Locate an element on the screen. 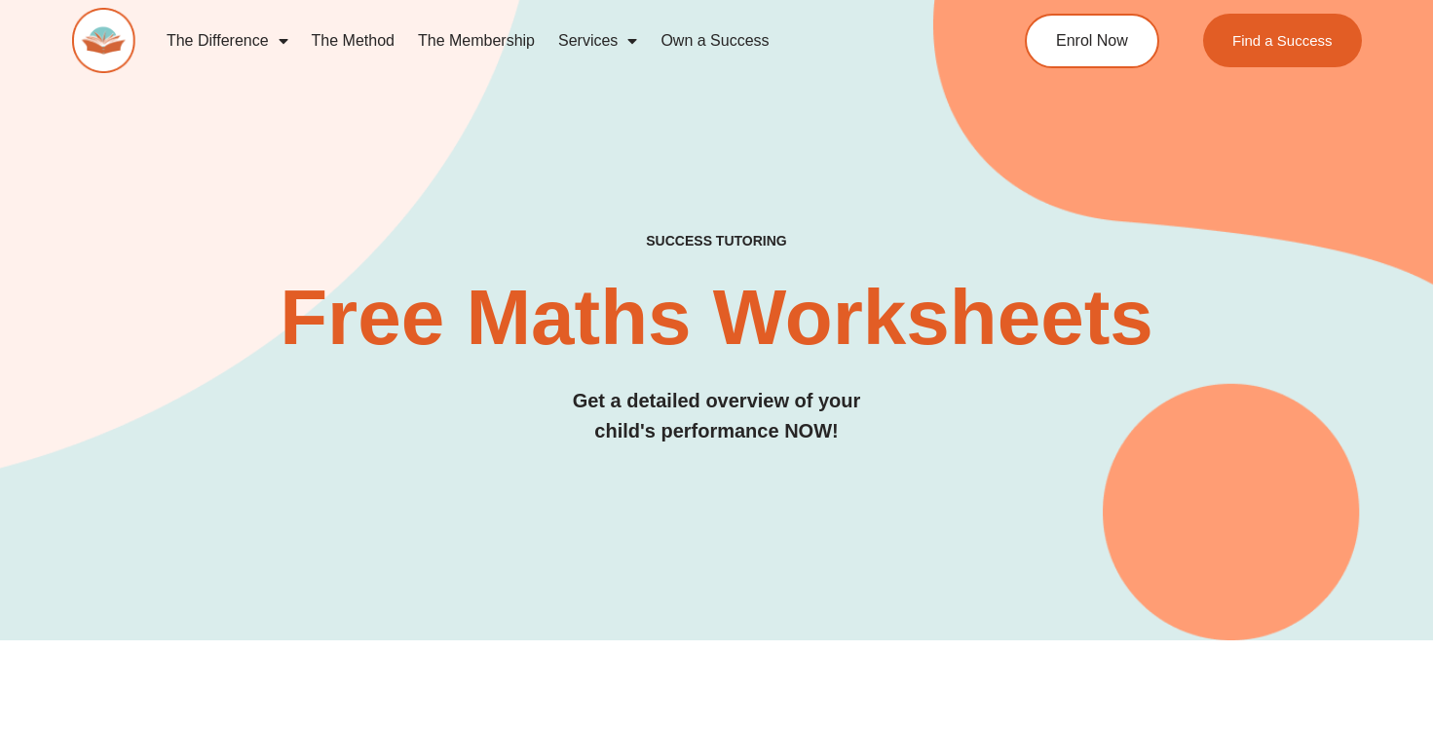  h2: Free Maths Worksheets​ is located at coordinates (717, 318).